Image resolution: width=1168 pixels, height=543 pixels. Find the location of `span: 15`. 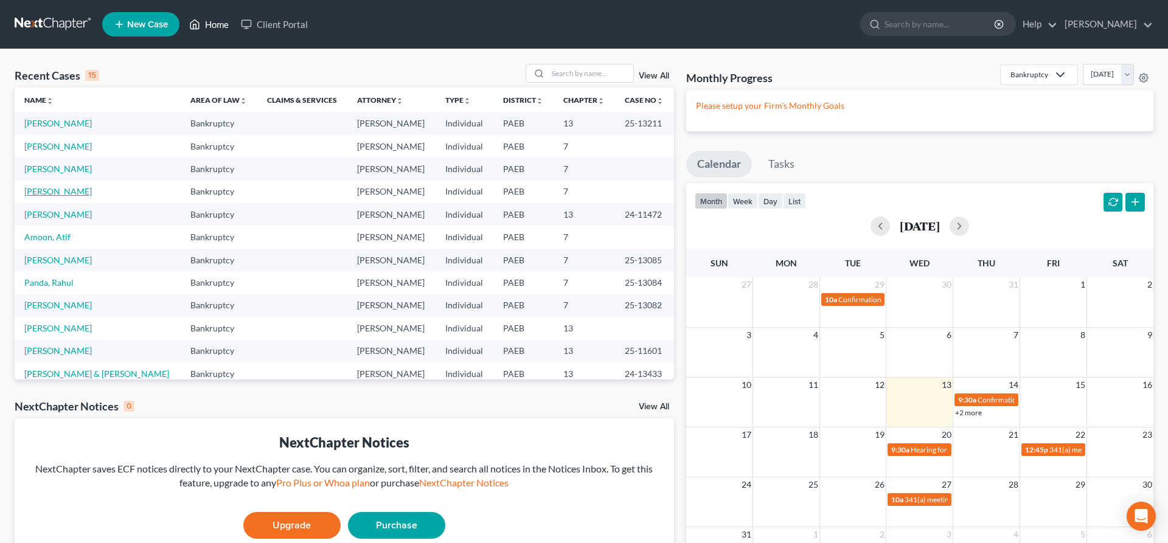

span: 15 is located at coordinates (1081, 385).